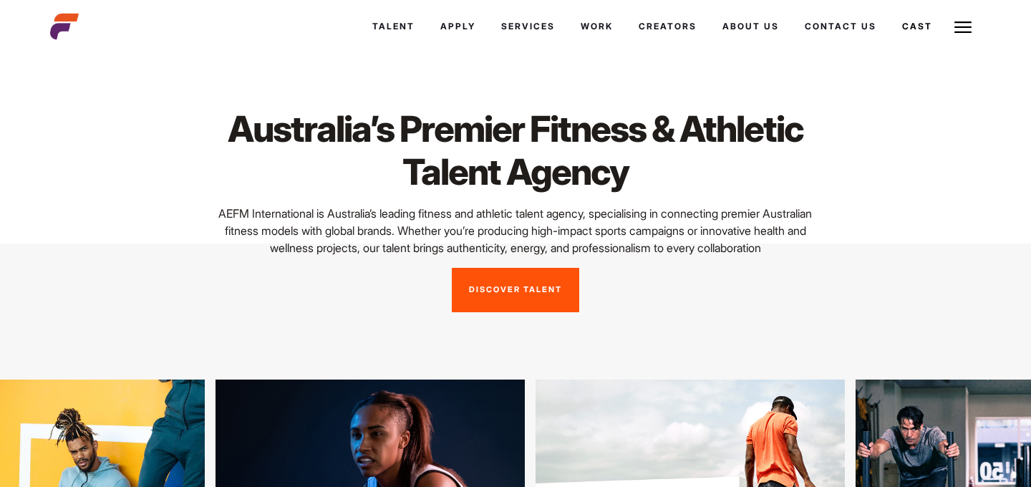 The height and width of the screenshot is (487, 1031). Describe the element at coordinates (963, 27) in the screenshot. I see `img: Burger icon` at that location.